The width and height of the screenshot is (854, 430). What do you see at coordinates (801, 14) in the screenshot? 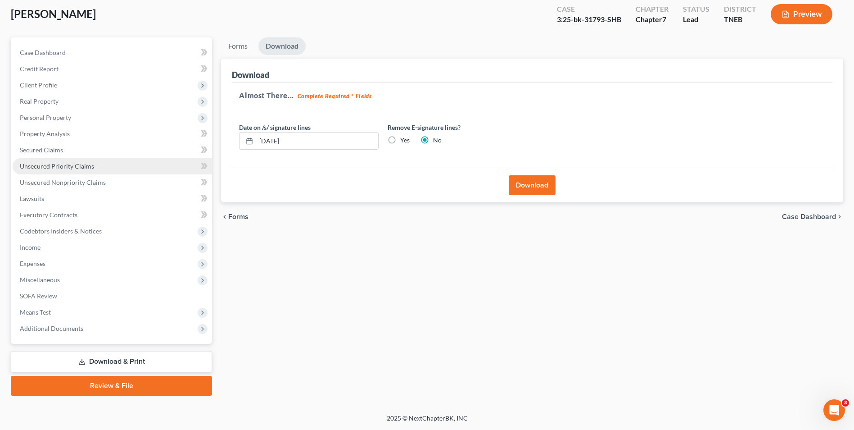
I see `button: Preview` at bounding box center [801, 14].